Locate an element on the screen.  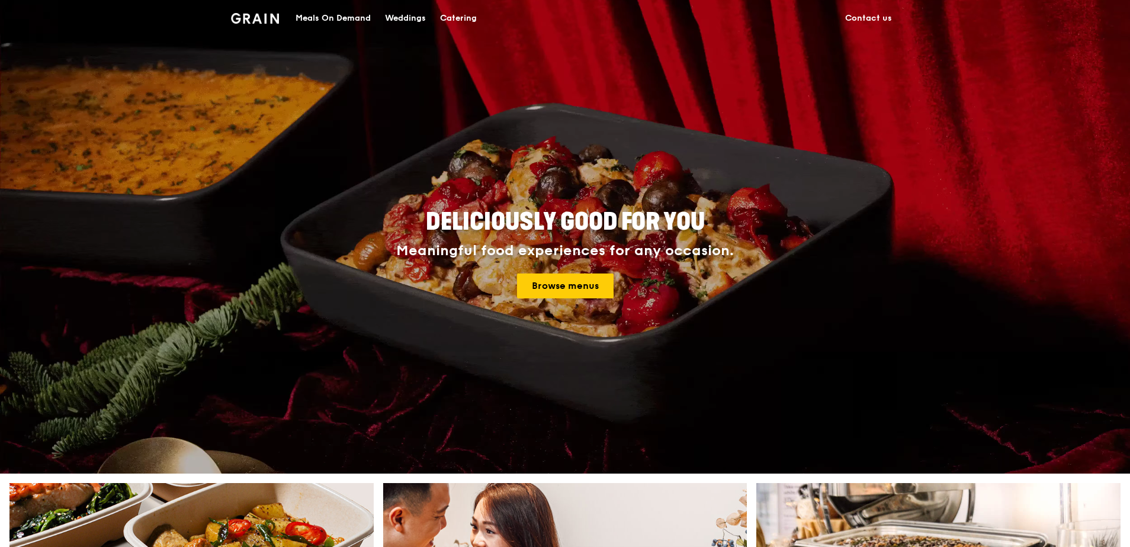
a: Contact us is located at coordinates (868, 18).